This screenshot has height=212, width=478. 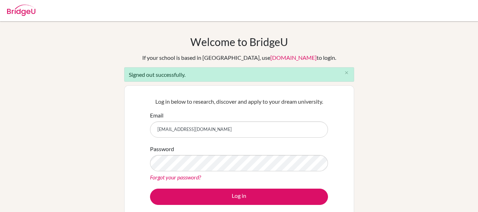 I want to click on button: Close, so click(x=347, y=73).